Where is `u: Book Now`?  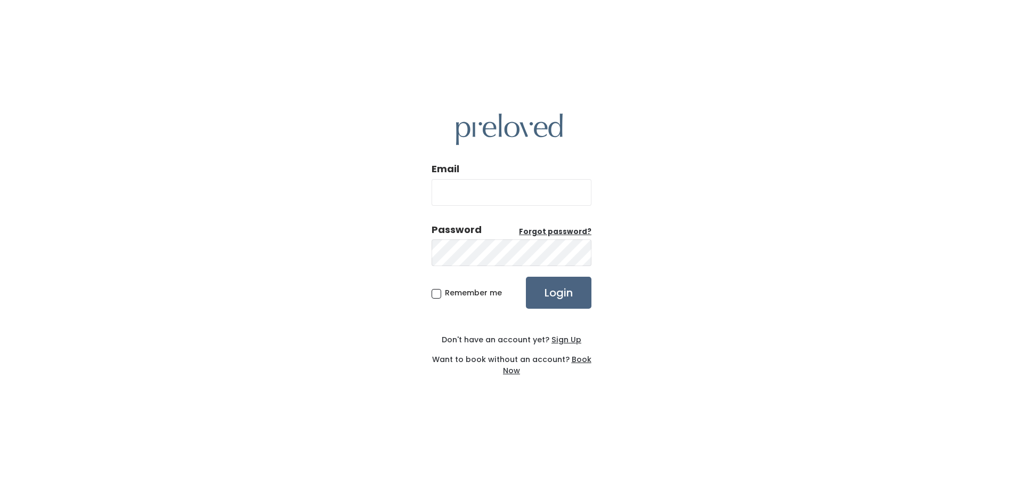
u: Book Now is located at coordinates (547, 365).